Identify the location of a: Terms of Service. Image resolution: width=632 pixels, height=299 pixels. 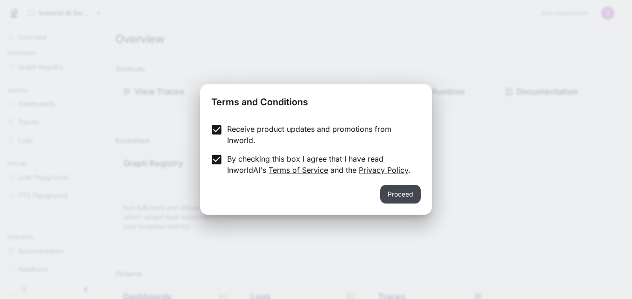
(299, 170).